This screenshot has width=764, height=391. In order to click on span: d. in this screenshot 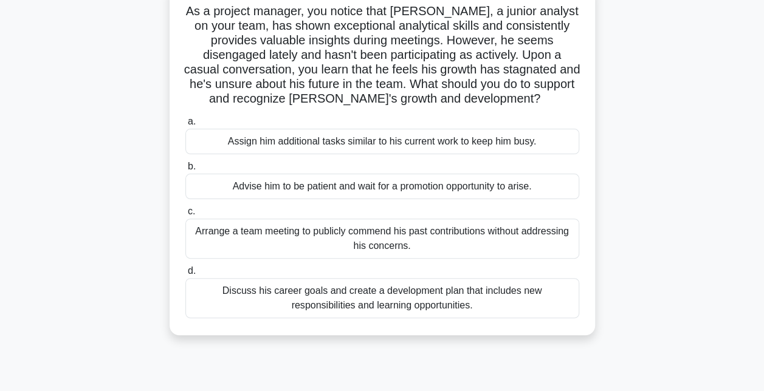, I will do `click(191, 270)`.